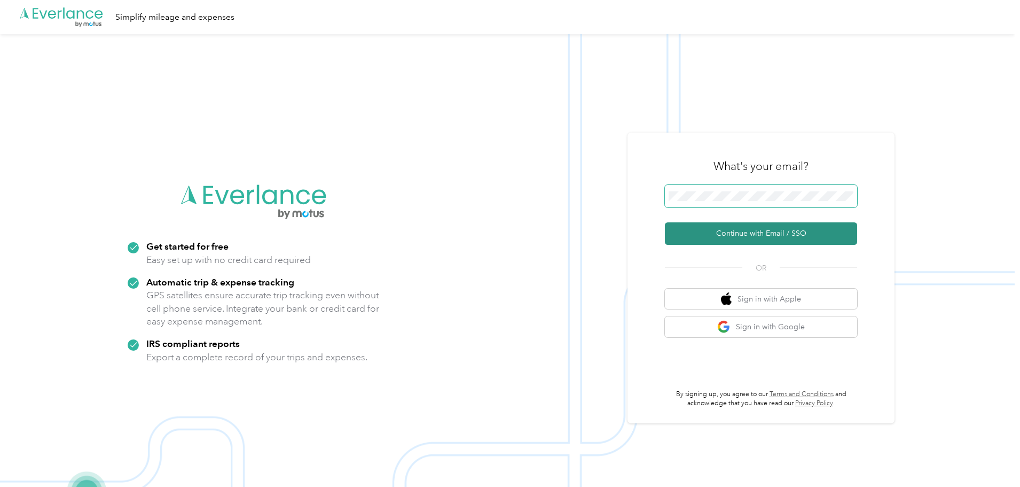 The height and width of the screenshot is (487, 1020). What do you see at coordinates (761, 233) in the screenshot?
I see `button: Continue with Email / SSO` at bounding box center [761, 233].